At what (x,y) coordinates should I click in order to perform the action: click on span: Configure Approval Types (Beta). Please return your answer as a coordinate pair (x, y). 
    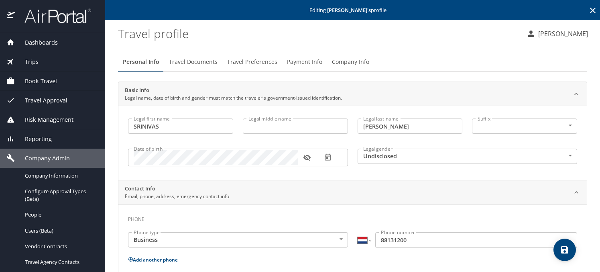
    Looking at the image, I should click on (60, 195).